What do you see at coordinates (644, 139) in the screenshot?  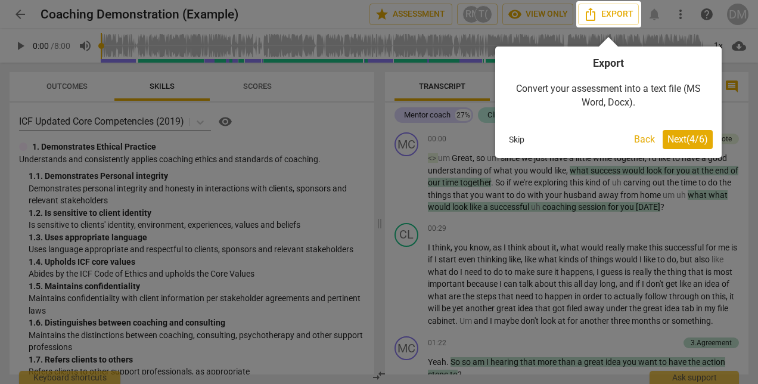 I see `button: Back` at bounding box center [644, 139].